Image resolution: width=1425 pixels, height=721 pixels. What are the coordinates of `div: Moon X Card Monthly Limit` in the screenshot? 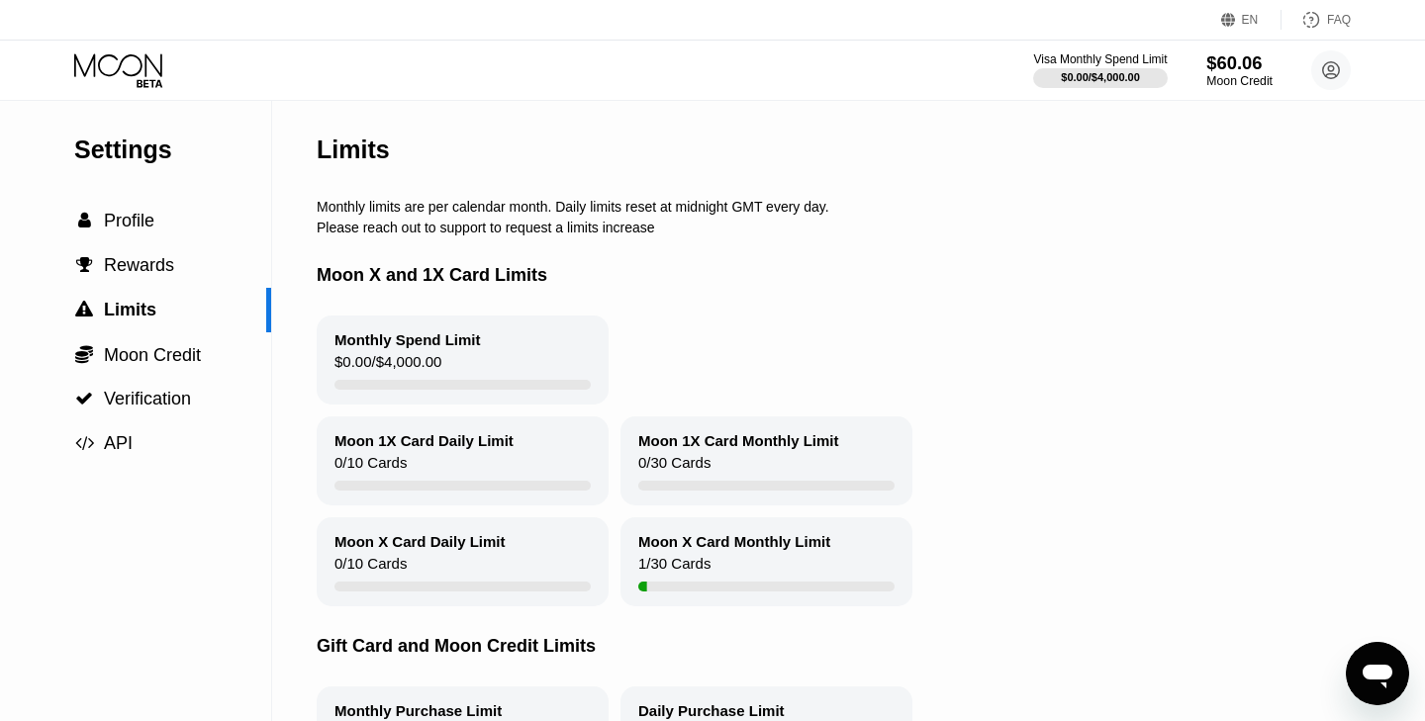 It's located at (734, 541).